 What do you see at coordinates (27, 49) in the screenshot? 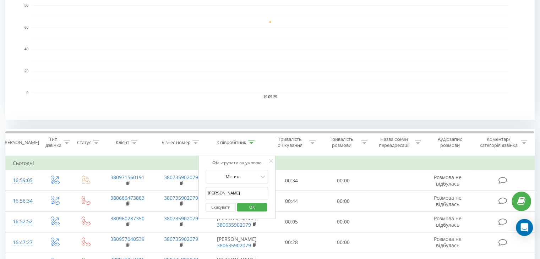
I see `text: 40` at bounding box center [27, 49].